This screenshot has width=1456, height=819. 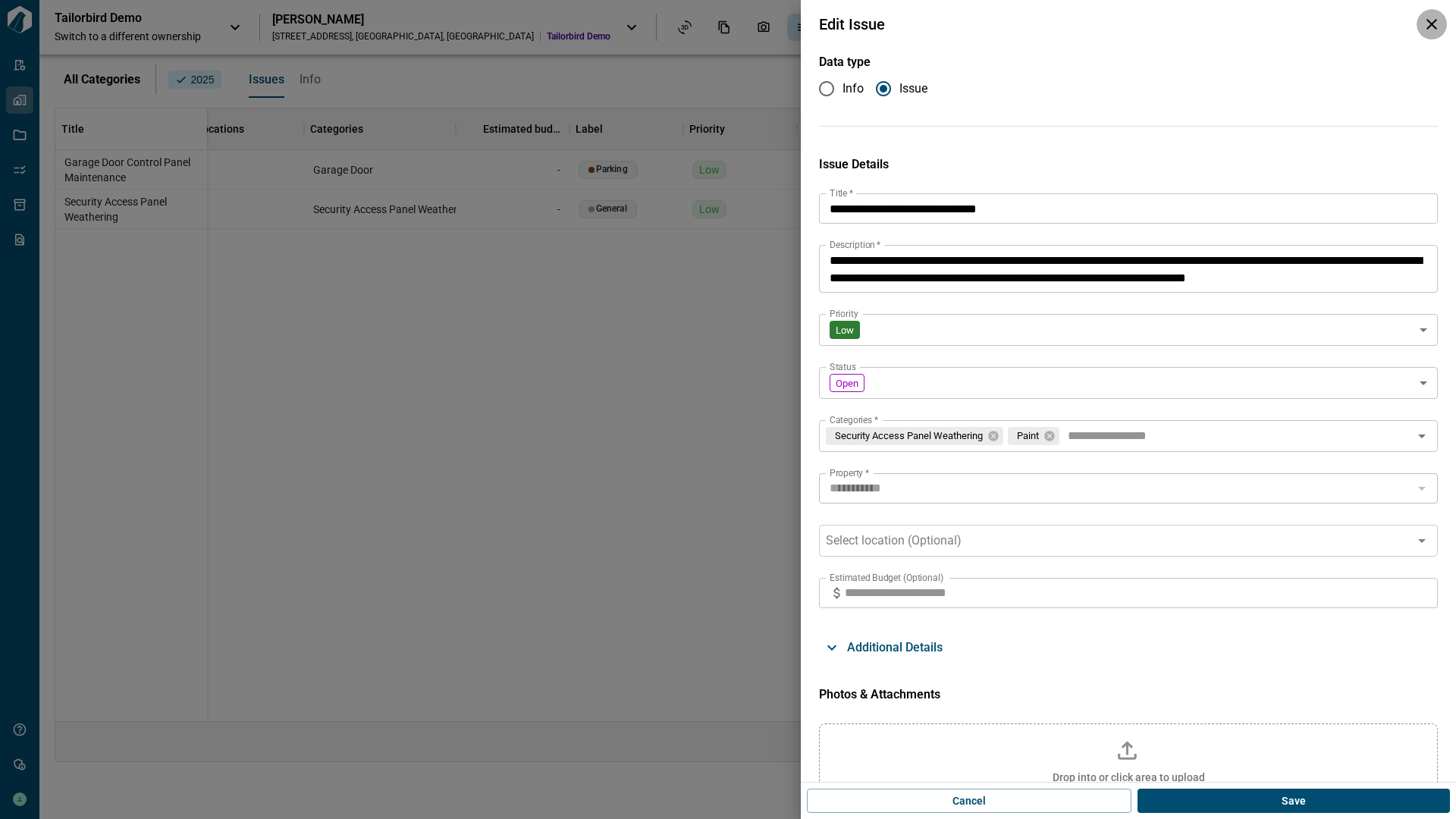 I want to click on label: Description, so click(x=855, y=244).